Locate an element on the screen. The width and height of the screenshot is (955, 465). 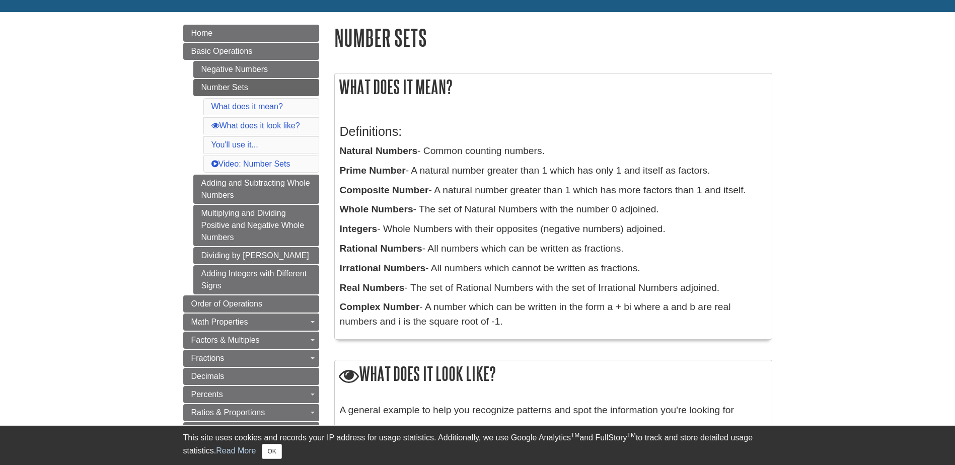
a: Read More is located at coordinates (236, 451).